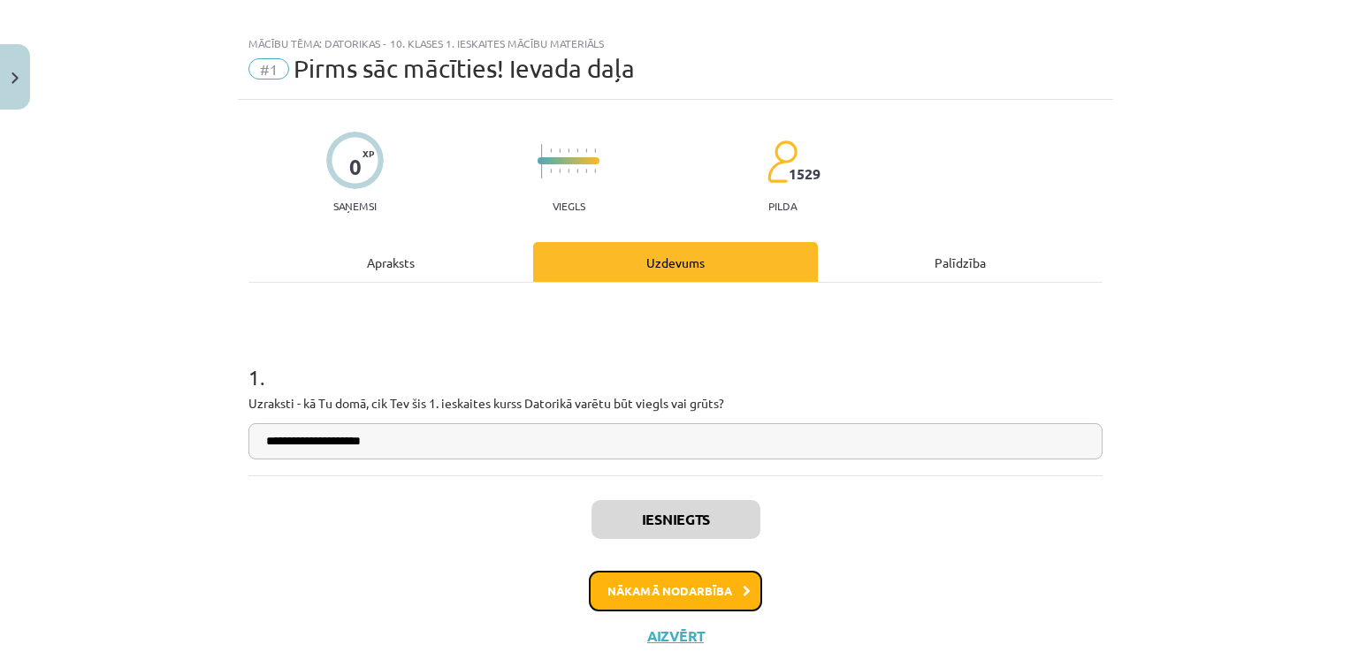  What do you see at coordinates (464, 68) in the screenshot?
I see `span: Pirms sāc mācīties! Ievada daļa` at bounding box center [464, 68].